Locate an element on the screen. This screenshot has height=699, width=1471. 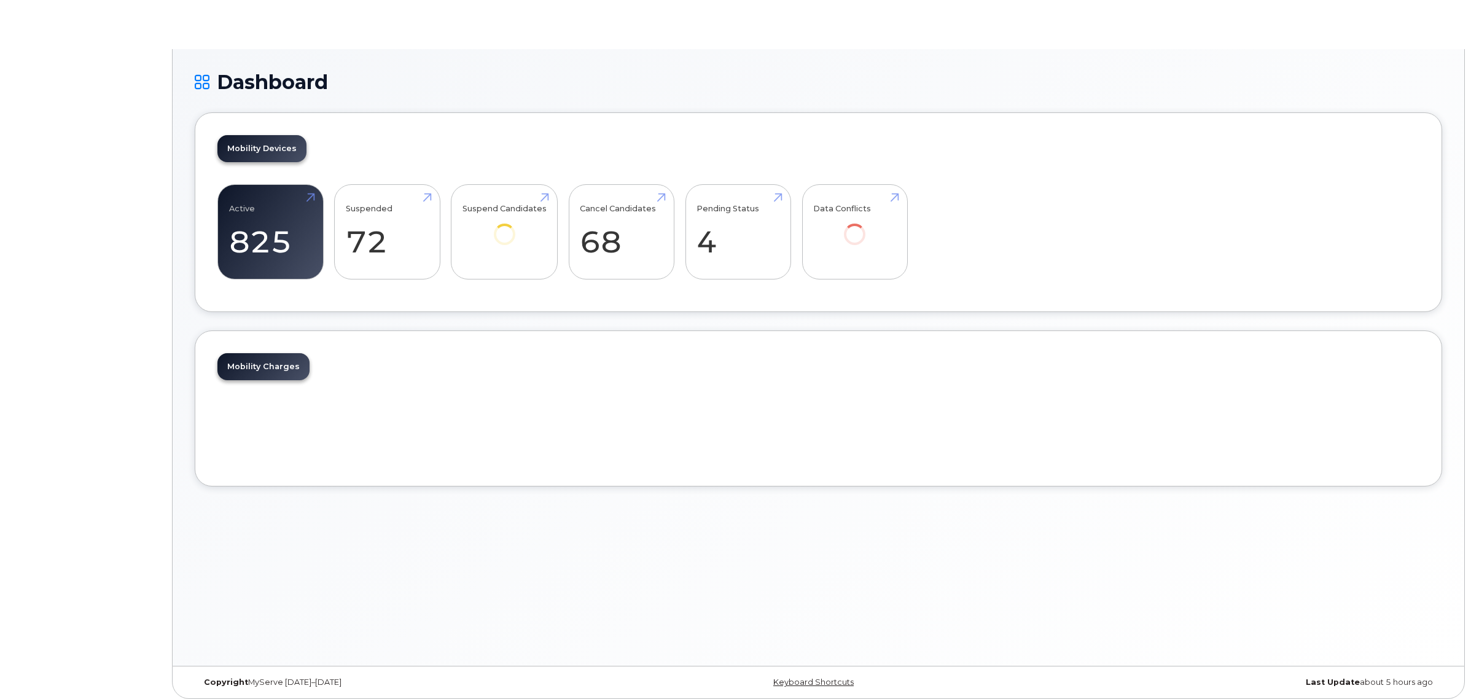
h1: Dashboard is located at coordinates (818, 82).